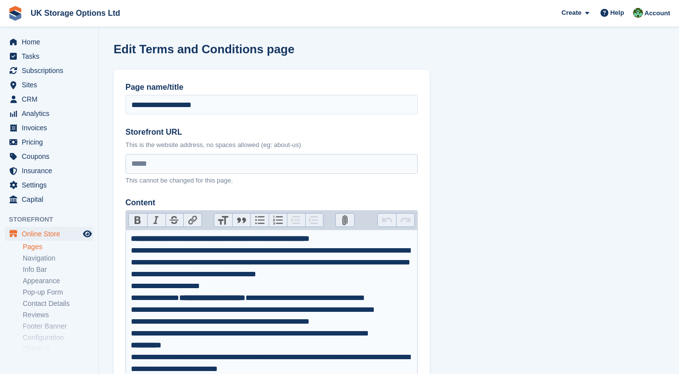  Describe the element at coordinates (259, 220) in the screenshot. I see `button: Bullets` at that location.